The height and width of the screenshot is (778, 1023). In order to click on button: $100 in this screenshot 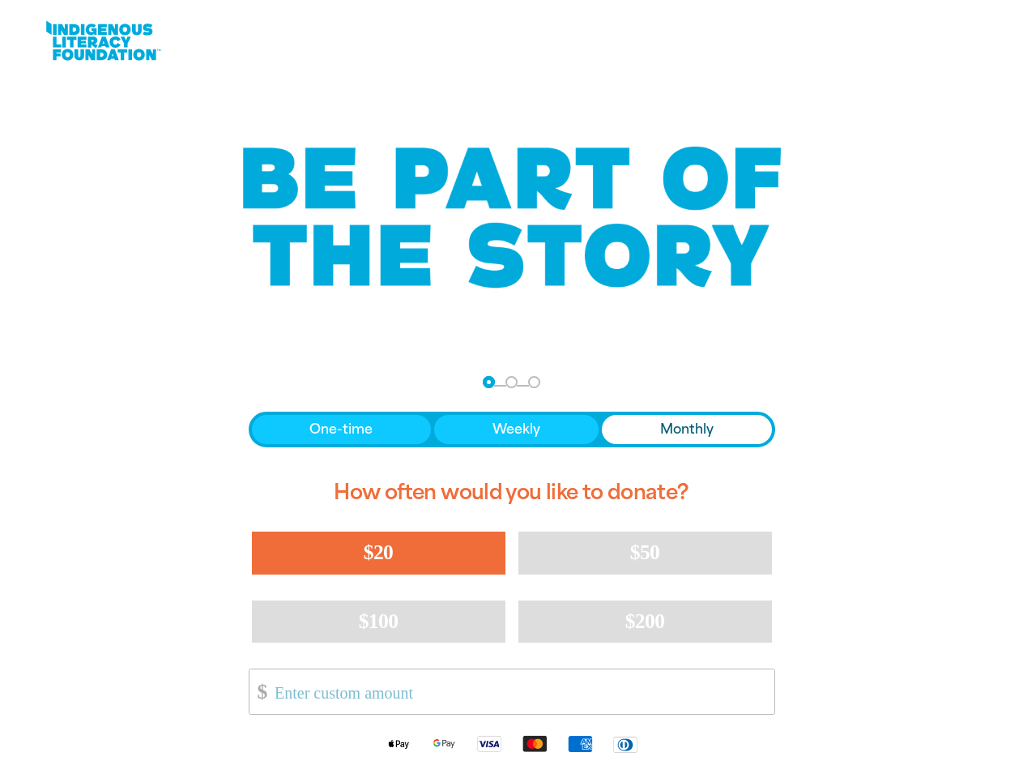, I will do `click(378, 621)`.